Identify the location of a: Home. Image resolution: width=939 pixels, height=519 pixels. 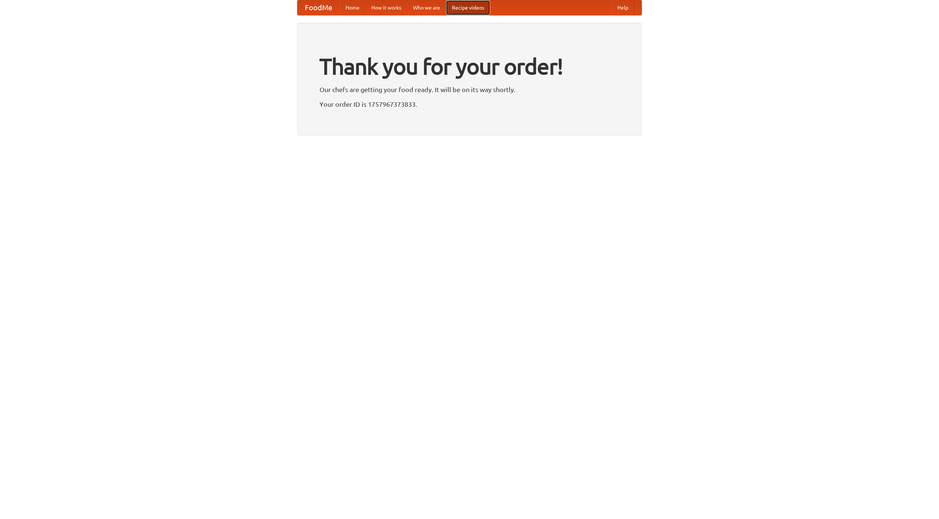
(353, 8).